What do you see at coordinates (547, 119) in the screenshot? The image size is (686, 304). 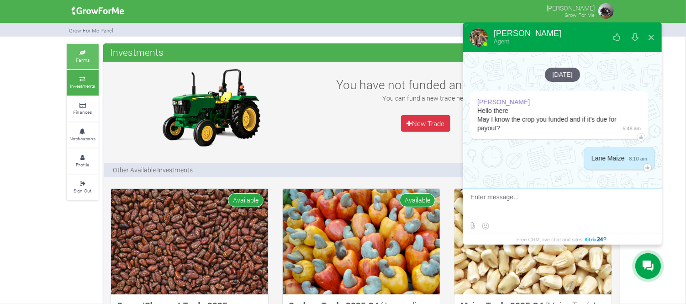 I see `span: Hello there May I know the crop you funded and if it's due for payout?` at bounding box center [547, 119].